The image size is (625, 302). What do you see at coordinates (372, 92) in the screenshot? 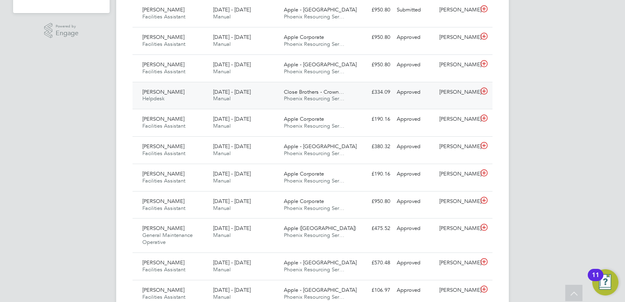
I see `div: £334.09` at bounding box center [372, 92].